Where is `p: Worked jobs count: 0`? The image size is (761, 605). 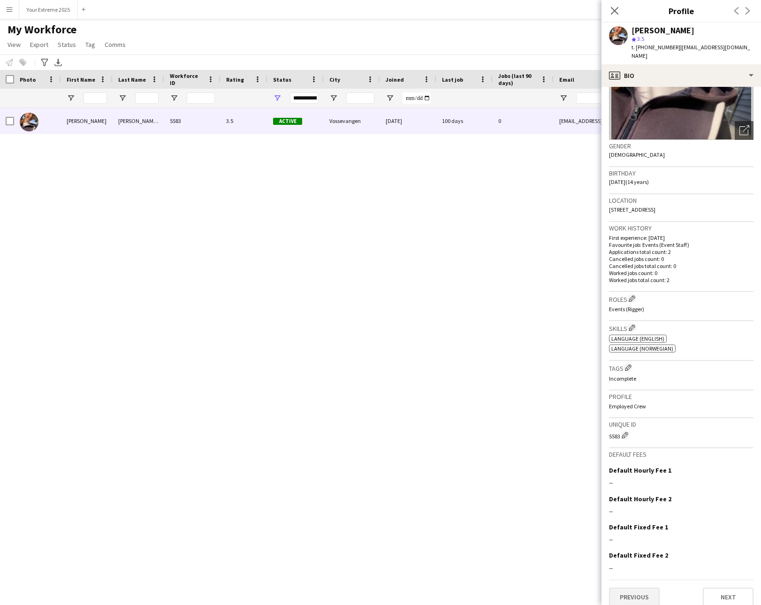
p: Worked jobs count: 0 is located at coordinates (681, 273).